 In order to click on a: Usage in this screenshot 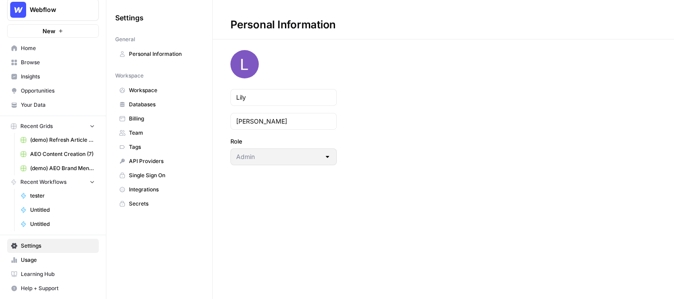, I will do `click(53, 260)`.